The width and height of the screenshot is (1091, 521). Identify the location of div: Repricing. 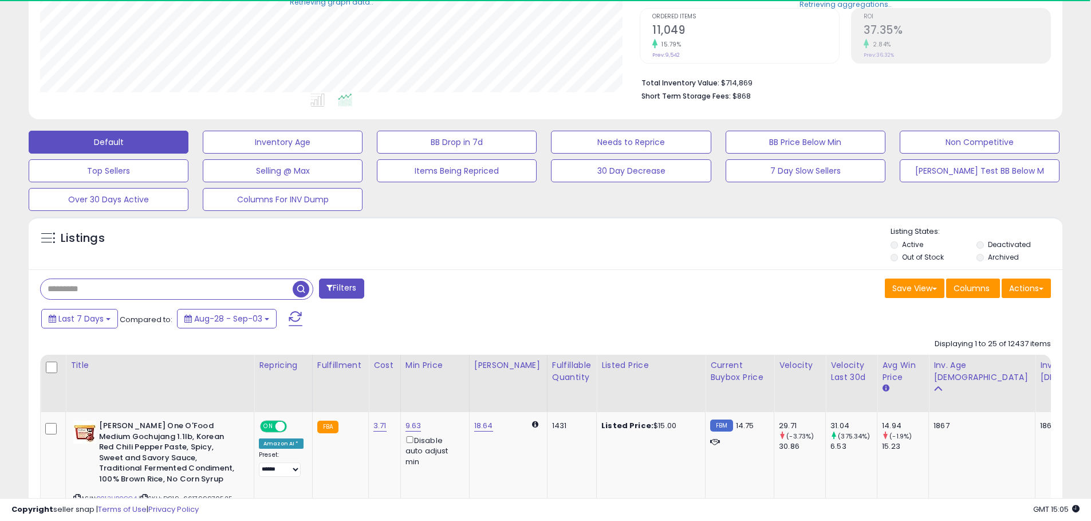
(283, 365).